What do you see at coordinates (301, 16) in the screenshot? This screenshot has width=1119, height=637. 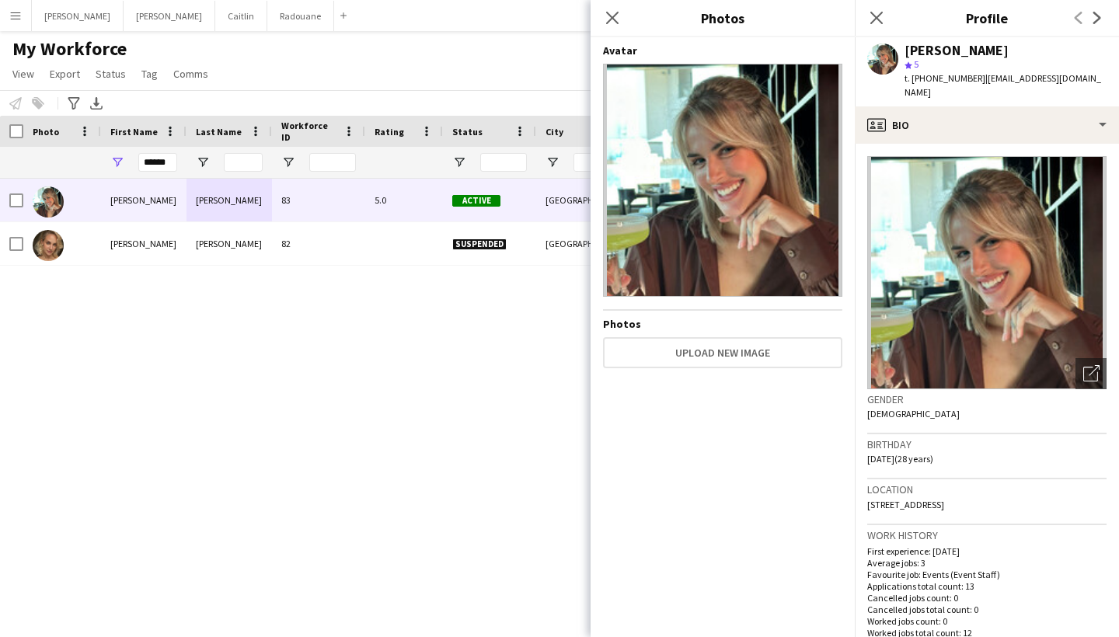 I see `button: Radouane` at bounding box center [301, 16].